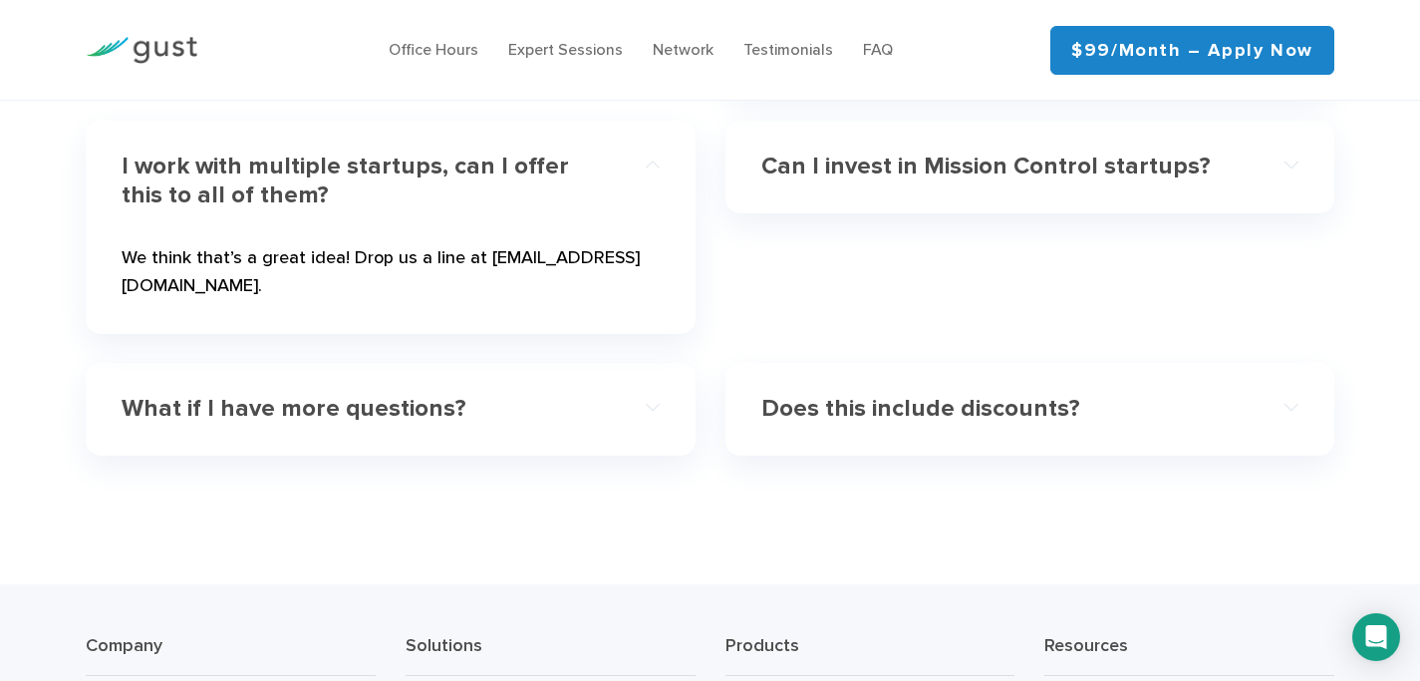 The width and height of the screenshot is (1420, 681). I want to click on img: Gust Logo, so click(142, 50).